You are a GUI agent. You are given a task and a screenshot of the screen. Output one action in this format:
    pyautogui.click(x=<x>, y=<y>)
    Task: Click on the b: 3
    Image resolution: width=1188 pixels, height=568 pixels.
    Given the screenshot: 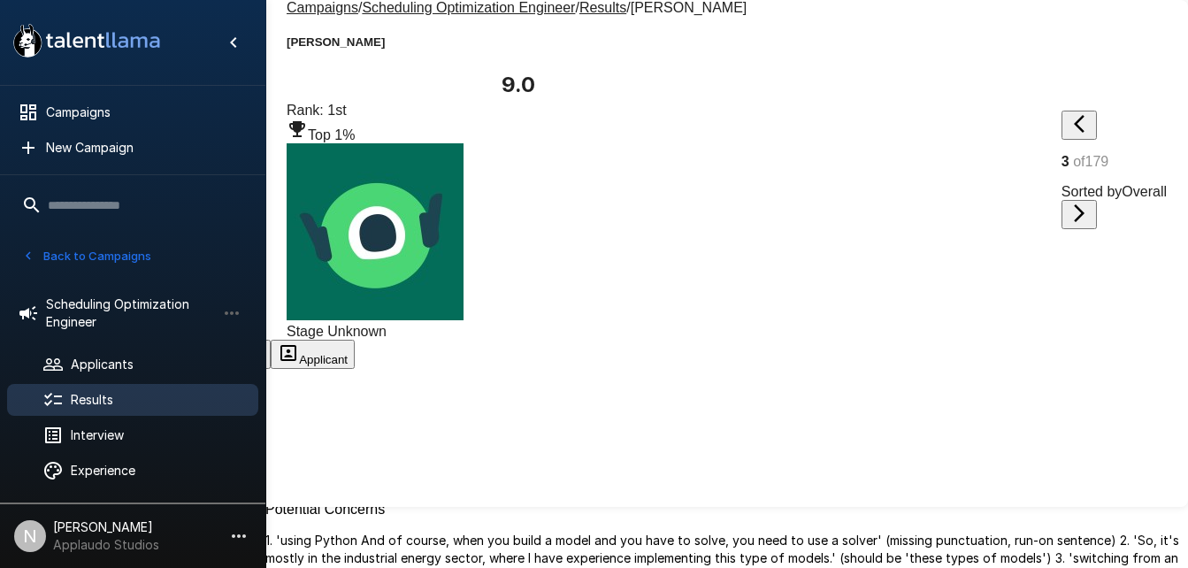 What is the action you would take?
    pyautogui.click(x=1065, y=161)
    